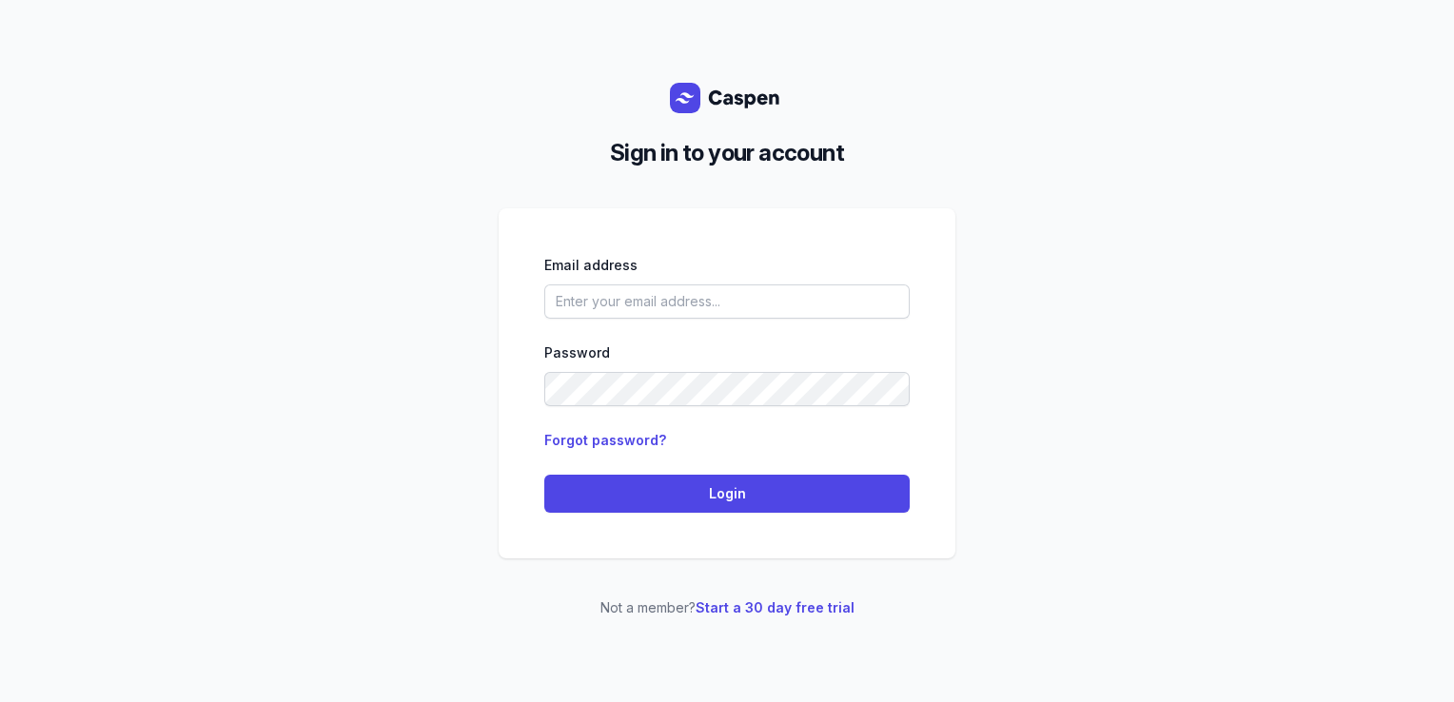 The image size is (1454, 702). What do you see at coordinates (727, 353) in the screenshot?
I see `div: Password` at bounding box center [727, 353].